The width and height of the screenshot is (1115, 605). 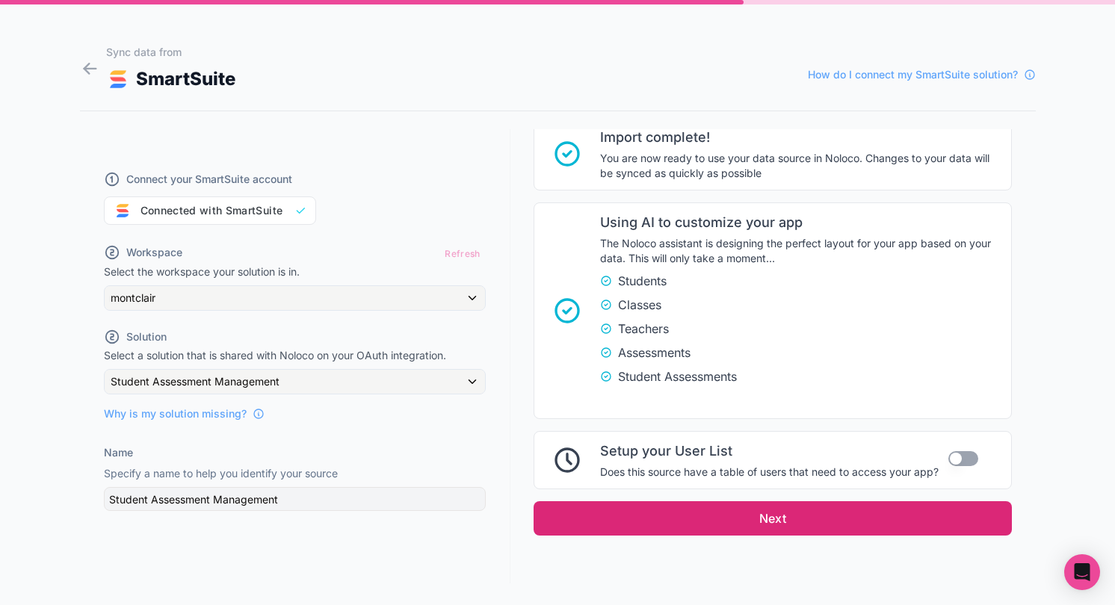 I want to click on div: SmartSuite, so click(x=170, y=79).